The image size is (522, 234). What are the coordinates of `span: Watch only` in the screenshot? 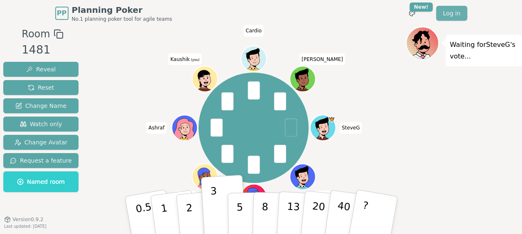 It's located at (41, 124).